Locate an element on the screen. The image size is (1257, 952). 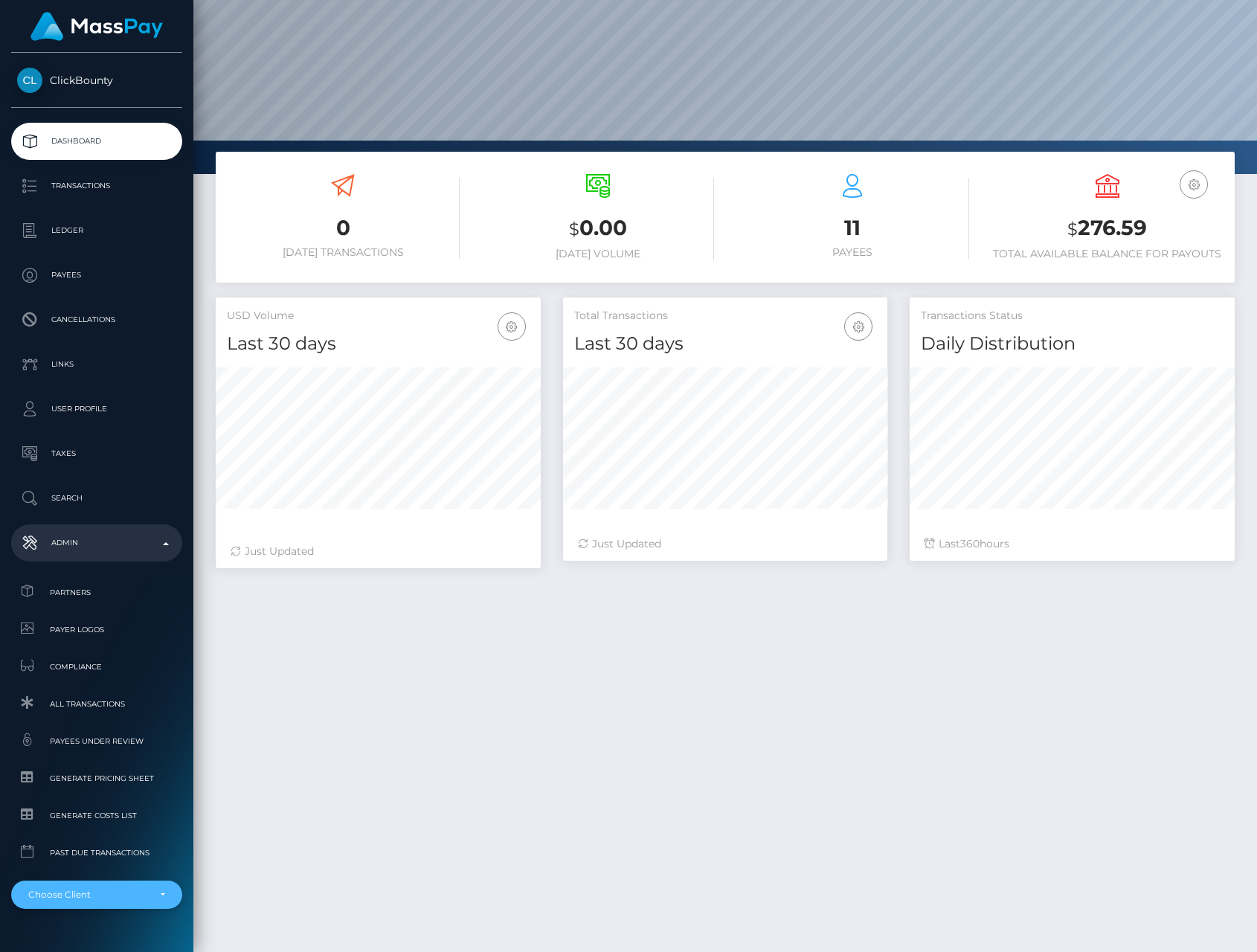
a: Compliance is located at coordinates (96, 666).